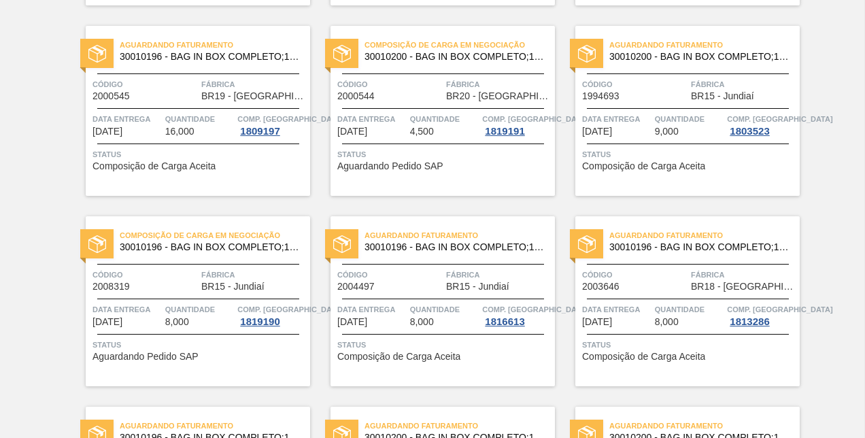 The width and height of the screenshot is (865, 438). What do you see at coordinates (421, 131) in the screenshot?
I see `span: 4,500` at bounding box center [421, 131].